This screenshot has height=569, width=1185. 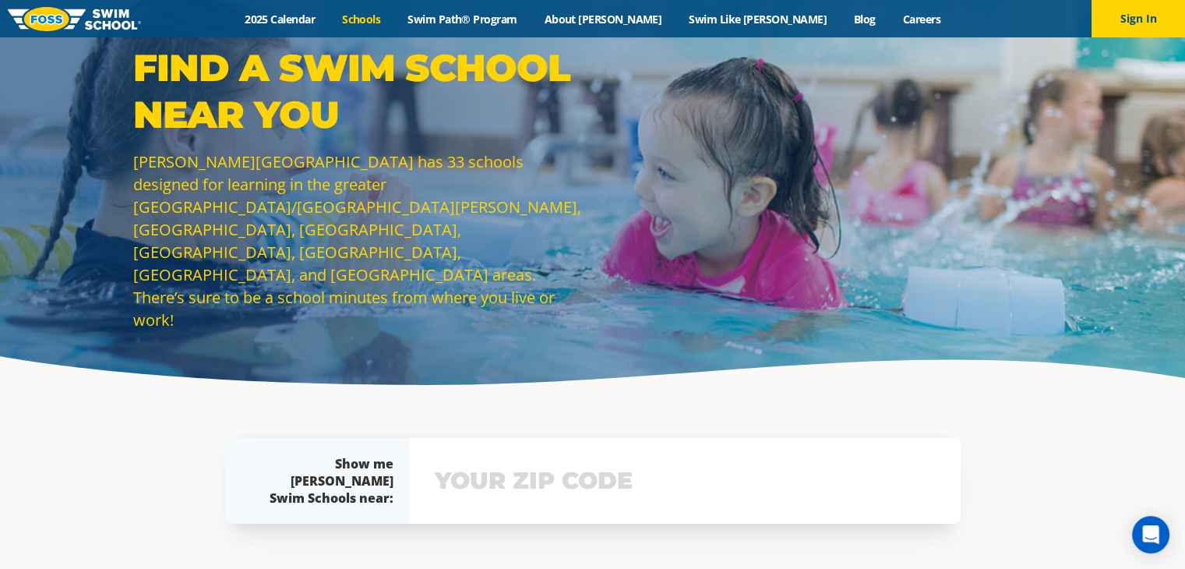 I want to click on a: Blog, so click(x=864, y=19).